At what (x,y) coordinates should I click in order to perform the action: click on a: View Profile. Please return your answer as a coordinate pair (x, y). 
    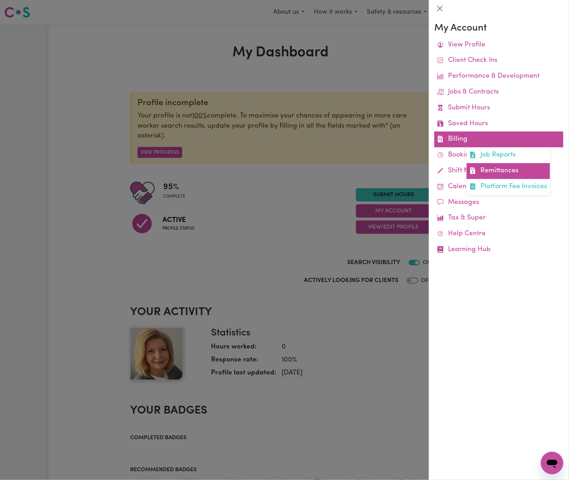
    Looking at the image, I should click on (498, 45).